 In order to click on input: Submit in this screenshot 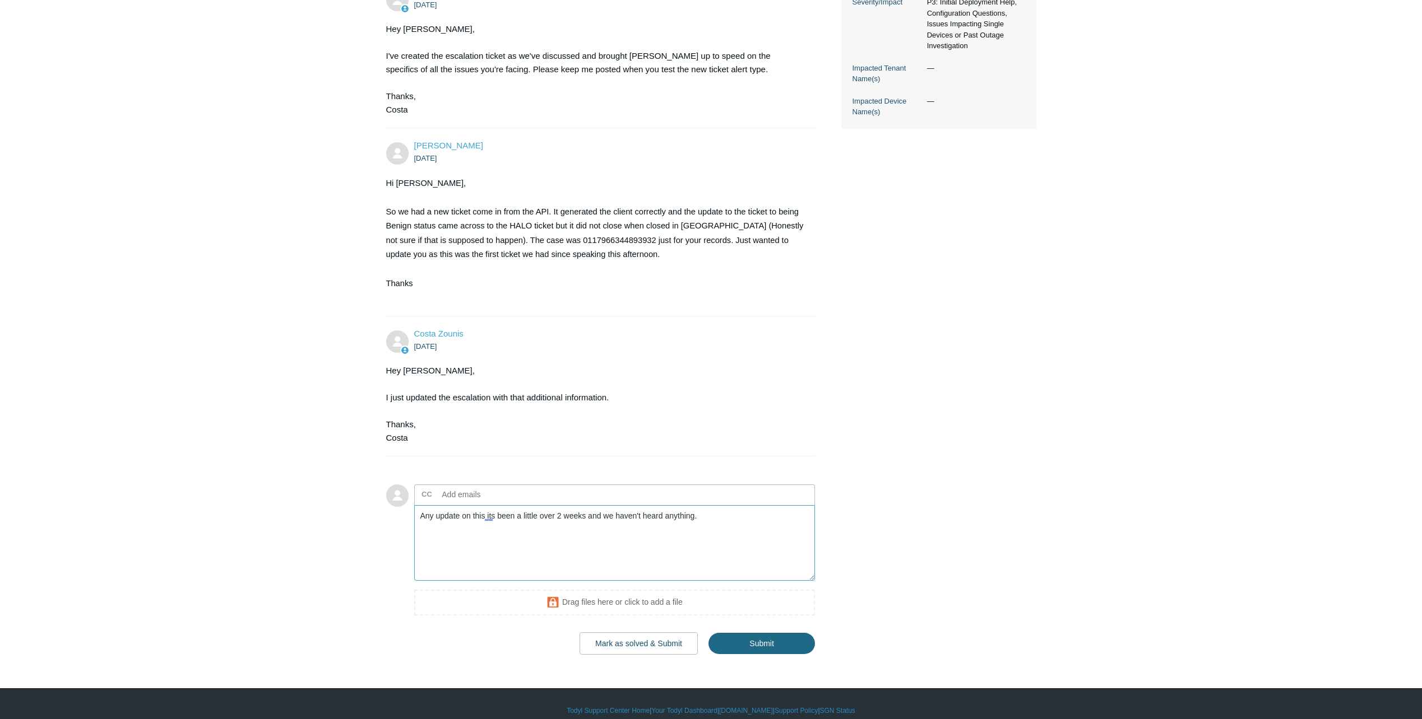, I will do `click(761, 644)`.